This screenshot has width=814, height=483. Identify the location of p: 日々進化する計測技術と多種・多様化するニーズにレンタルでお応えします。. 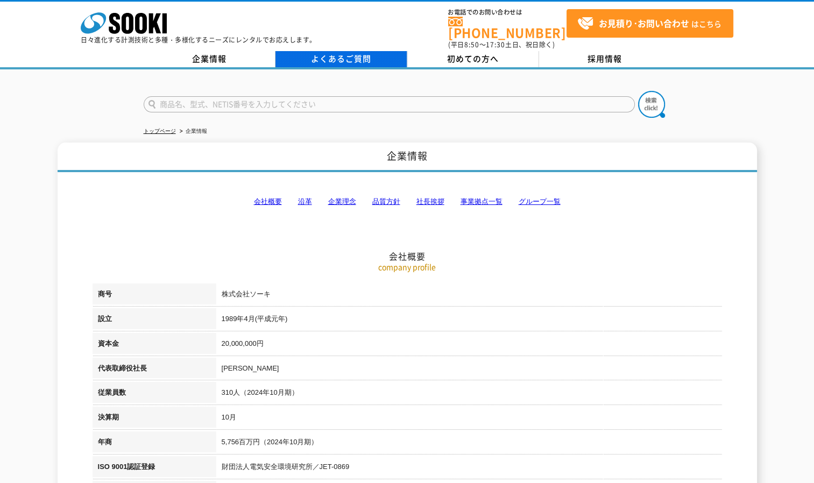
(199, 40).